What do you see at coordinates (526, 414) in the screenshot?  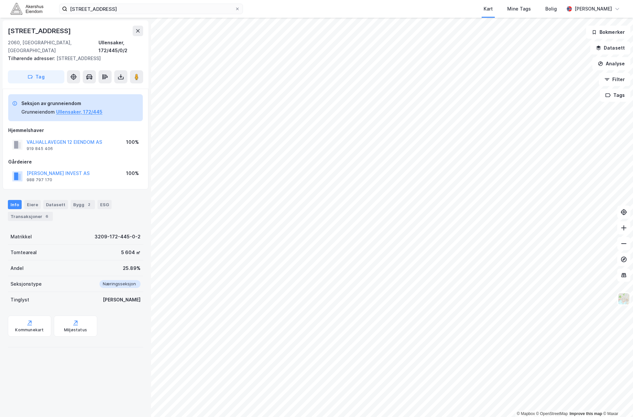 I see `a: Mapbox` at bounding box center [526, 414].